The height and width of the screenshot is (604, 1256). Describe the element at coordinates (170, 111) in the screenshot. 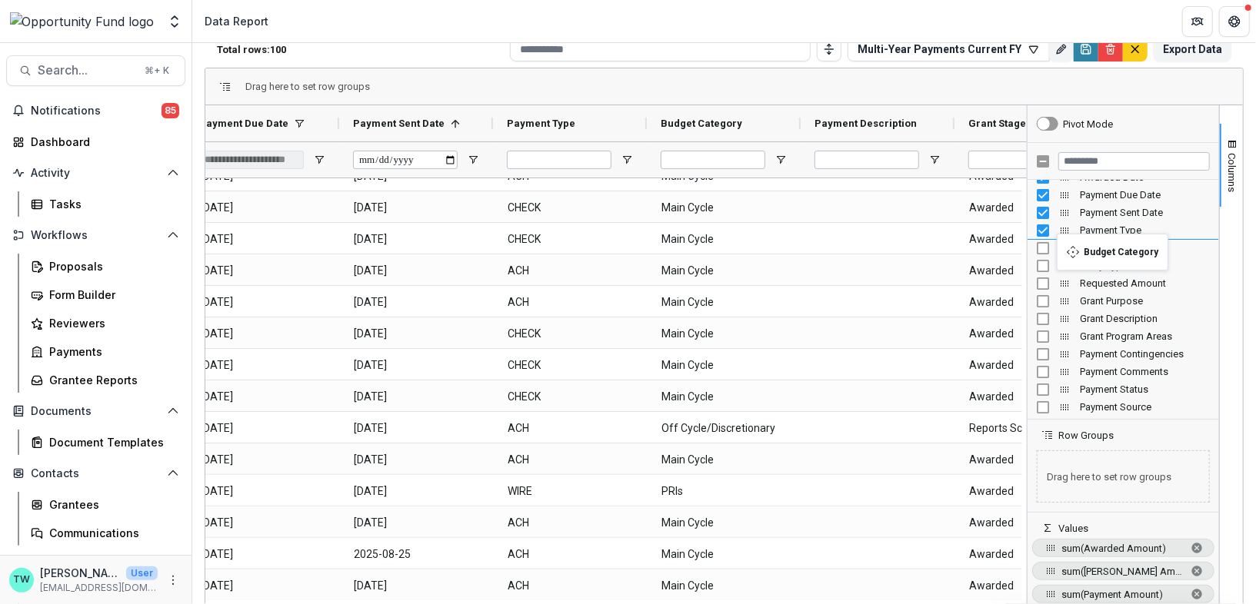

I see `span: 85` at that location.